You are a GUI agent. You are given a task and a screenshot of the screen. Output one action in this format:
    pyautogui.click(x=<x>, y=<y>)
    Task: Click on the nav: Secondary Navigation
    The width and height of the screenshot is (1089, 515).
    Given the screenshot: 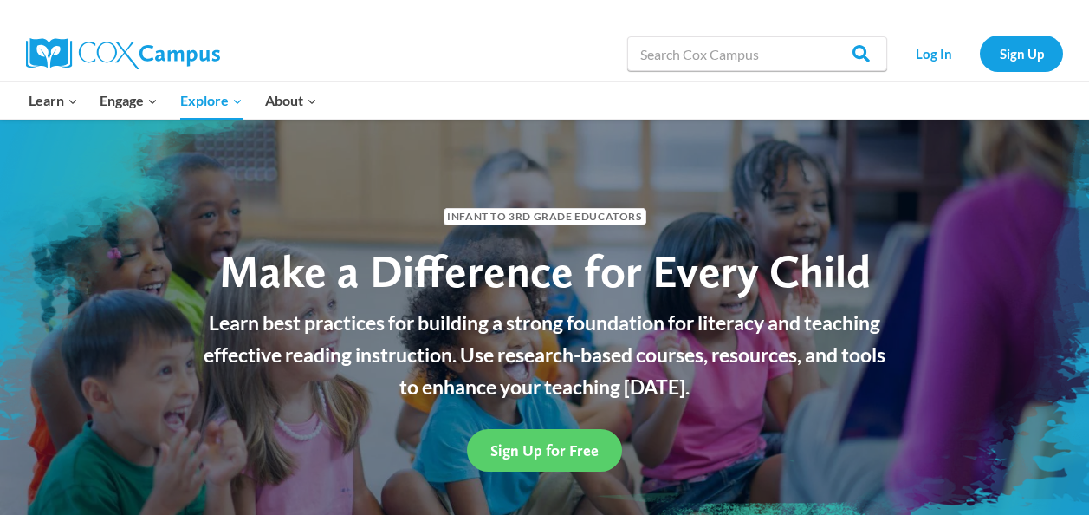 What is the action you would take?
    pyautogui.click(x=979, y=53)
    